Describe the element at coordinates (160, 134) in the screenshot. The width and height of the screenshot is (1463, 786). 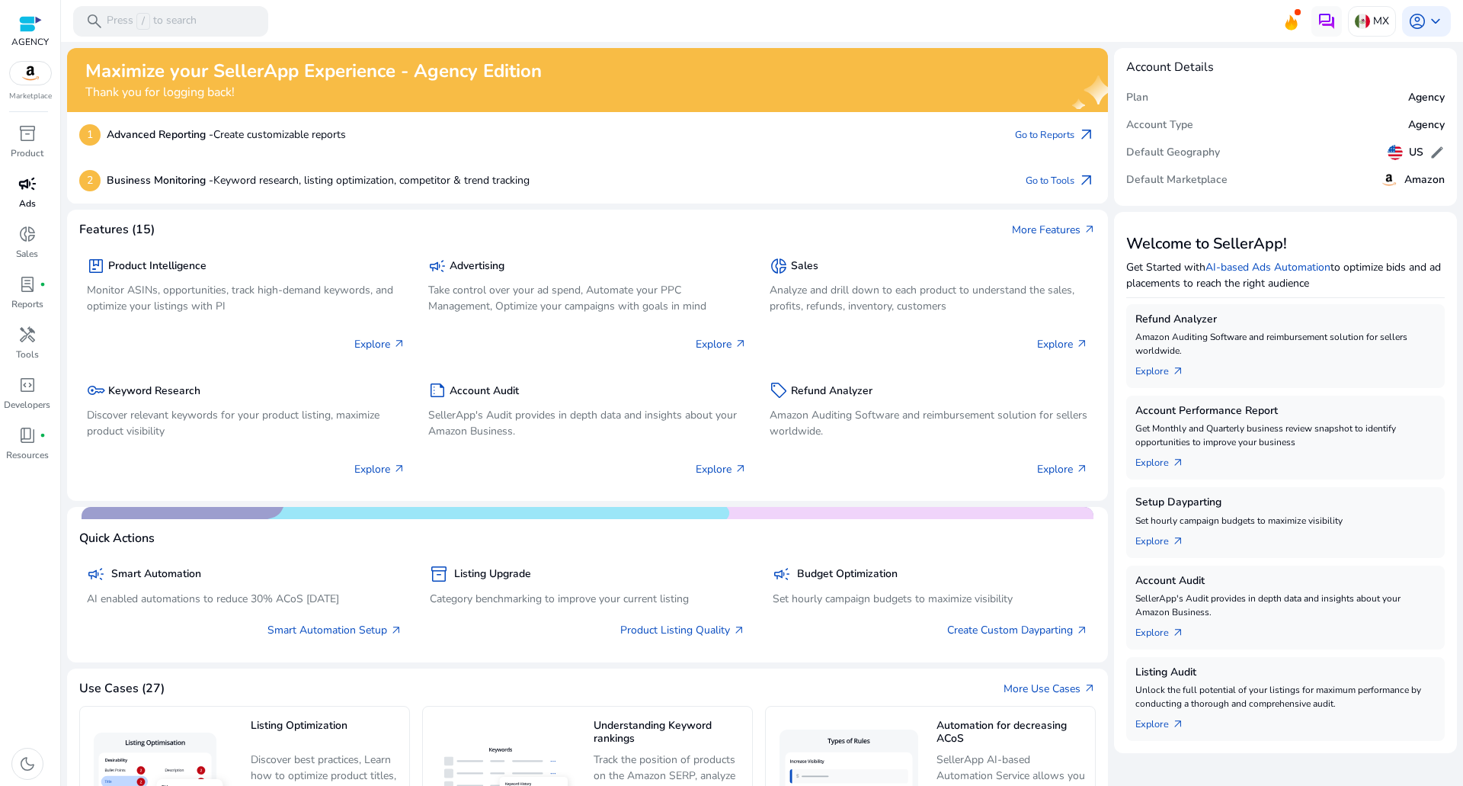
I see `b: Advanced Reporting -` at that location.